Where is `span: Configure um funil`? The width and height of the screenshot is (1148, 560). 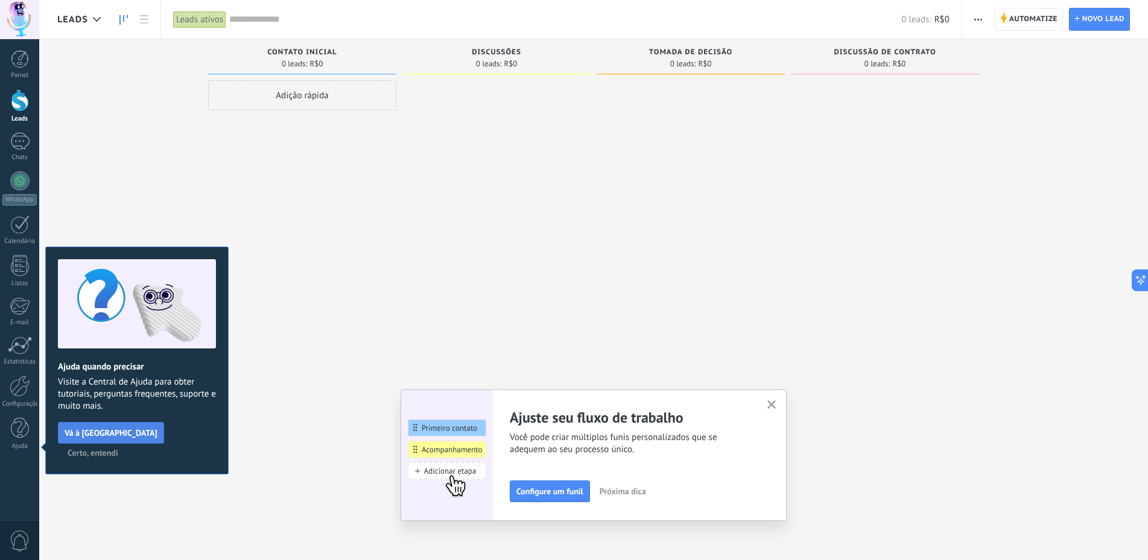
span: Configure um funil is located at coordinates (549, 492).